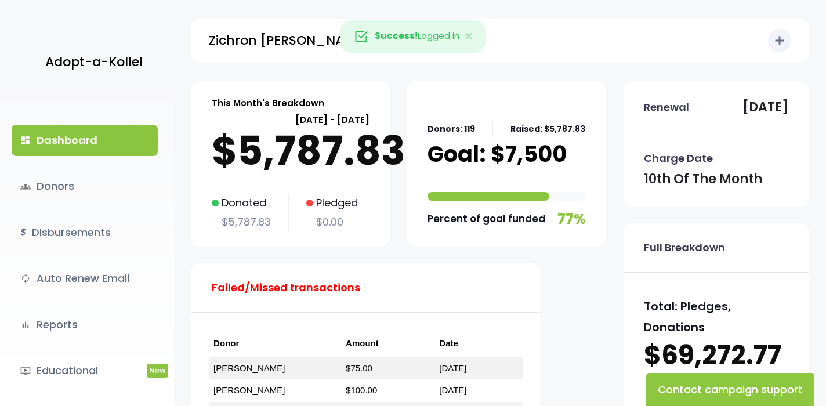 This screenshot has width=826, height=406. What do you see at coordinates (479, 344) in the screenshot?
I see `th: Date` at bounding box center [479, 344].